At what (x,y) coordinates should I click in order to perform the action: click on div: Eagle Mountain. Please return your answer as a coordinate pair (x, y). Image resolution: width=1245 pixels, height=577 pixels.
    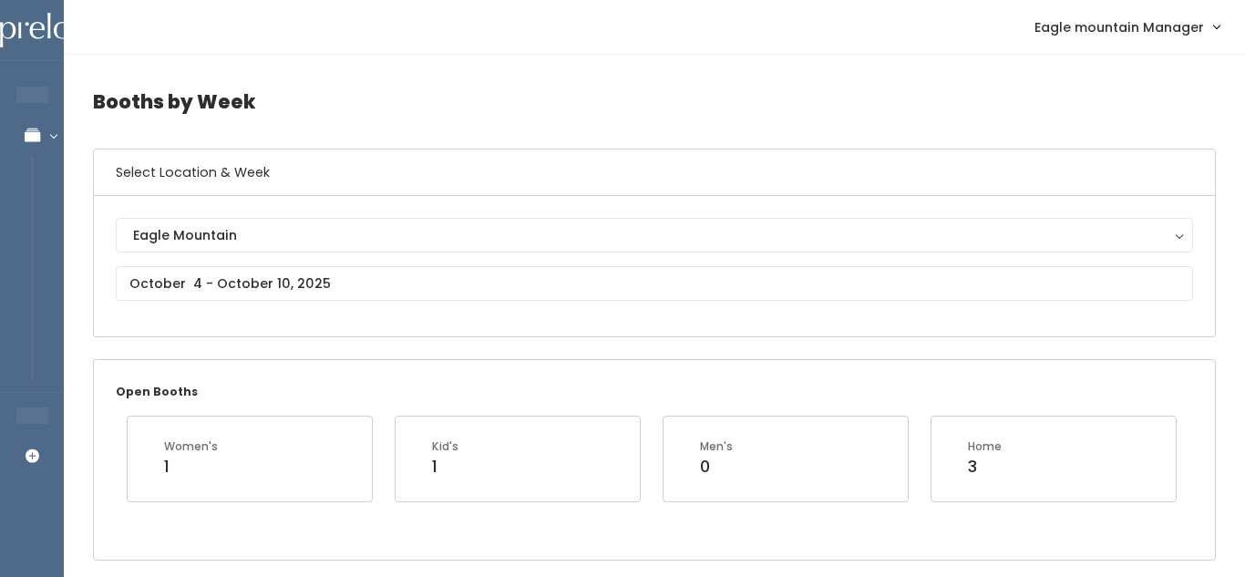
    Looking at the image, I should click on (654, 235).